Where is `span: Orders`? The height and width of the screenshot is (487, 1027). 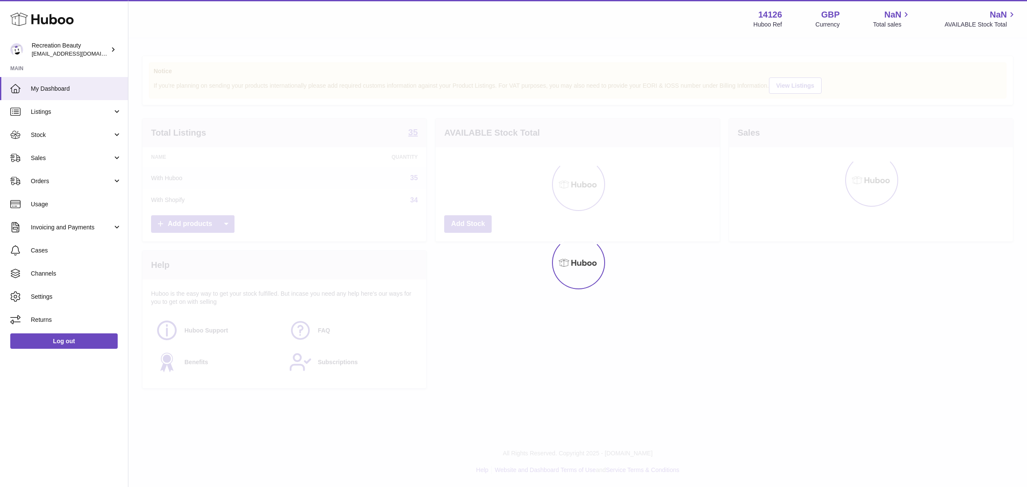 span: Orders is located at coordinates (71, 181).